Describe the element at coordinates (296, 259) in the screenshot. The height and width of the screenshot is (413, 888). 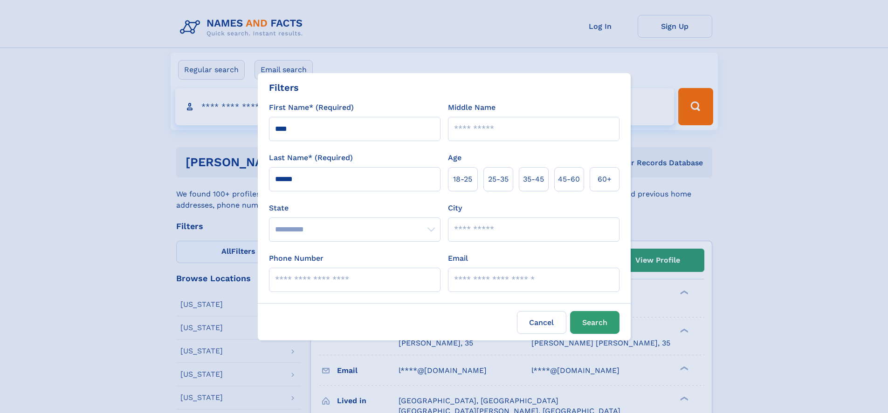
I see `label: Phone Number` at that location.